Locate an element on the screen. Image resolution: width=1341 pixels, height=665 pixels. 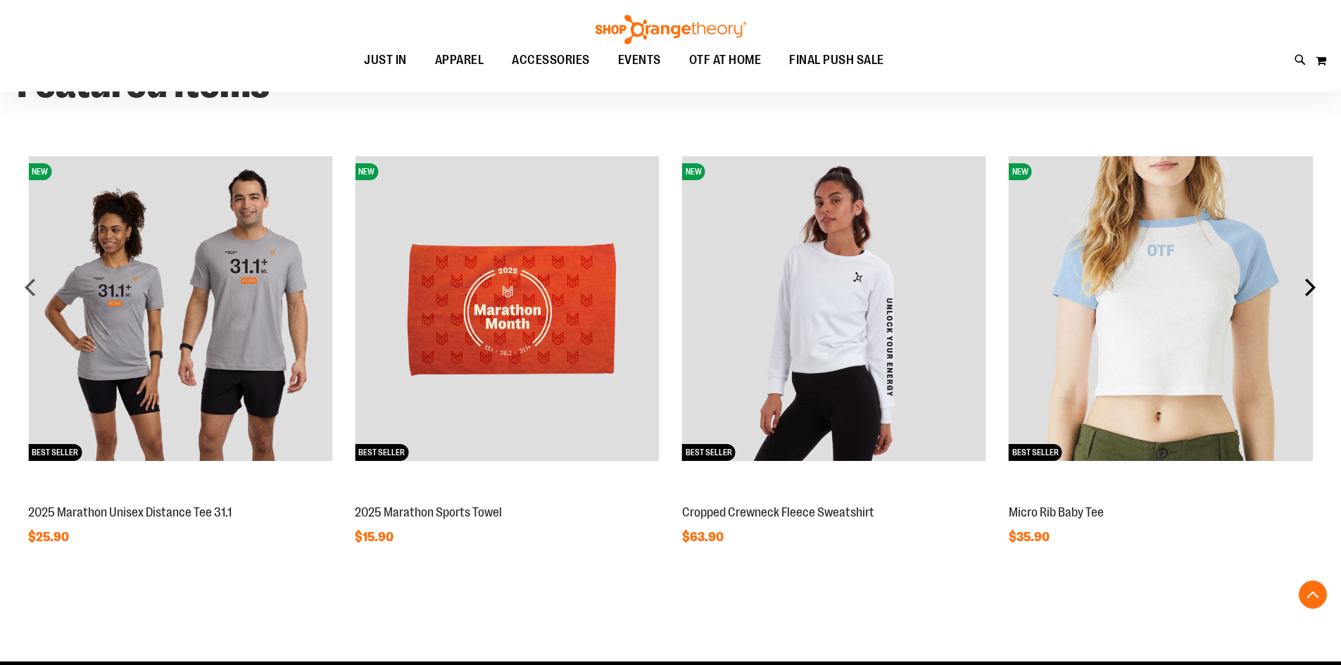
span: OTF AT HOME is located at coordinates (725, 60).